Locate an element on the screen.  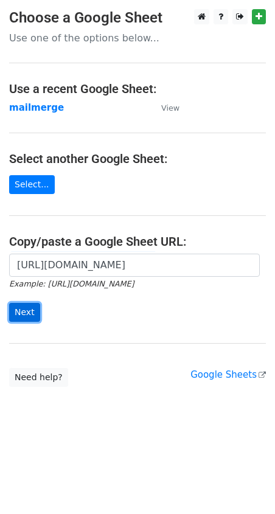
a: Google Sheets is located at coordinates (228, 375).